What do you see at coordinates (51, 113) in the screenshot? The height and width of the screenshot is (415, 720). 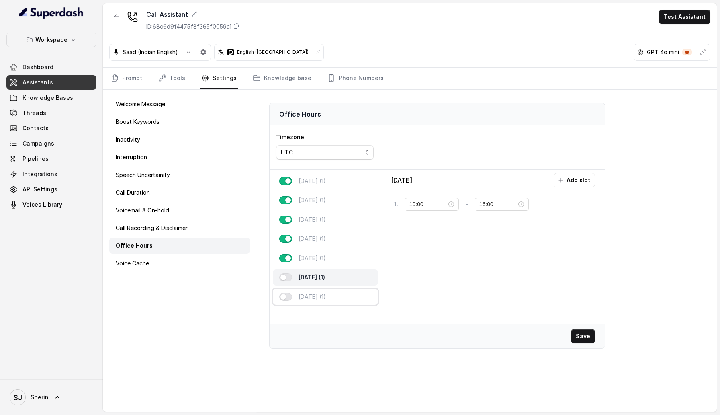 I see `a: Threads` at bounding box center [51, 113].